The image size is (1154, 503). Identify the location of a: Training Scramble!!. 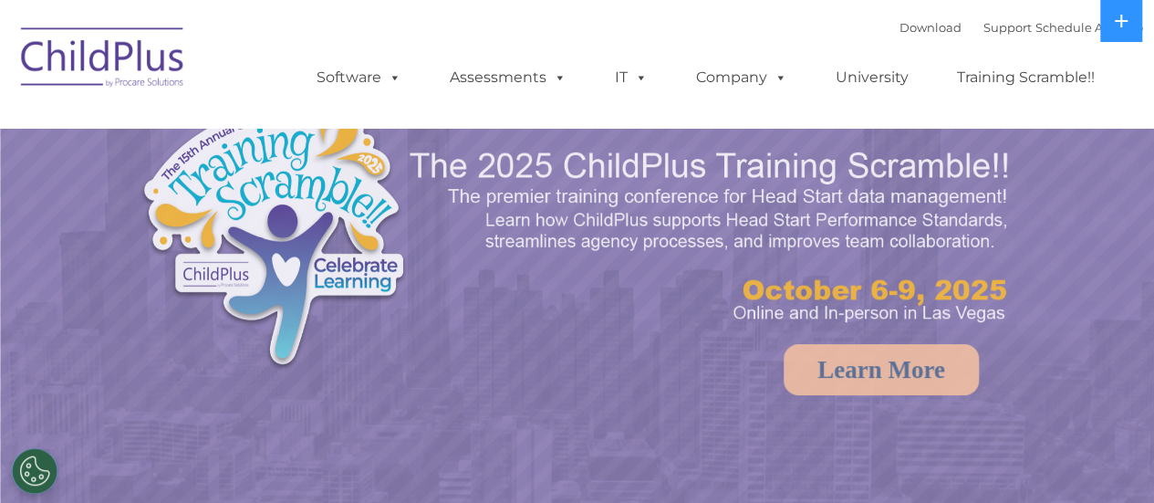
(1025, 78).